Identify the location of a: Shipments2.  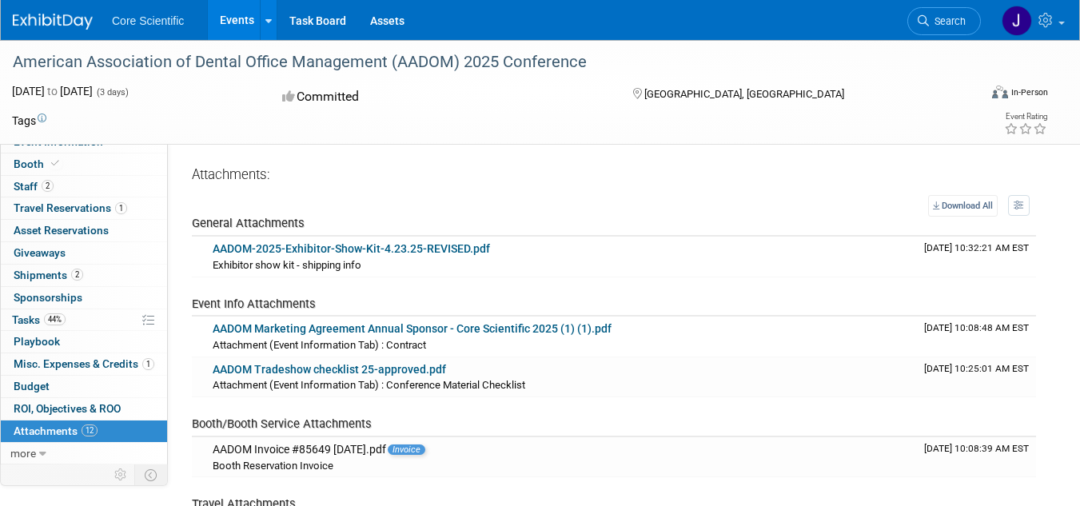
(84, 275).